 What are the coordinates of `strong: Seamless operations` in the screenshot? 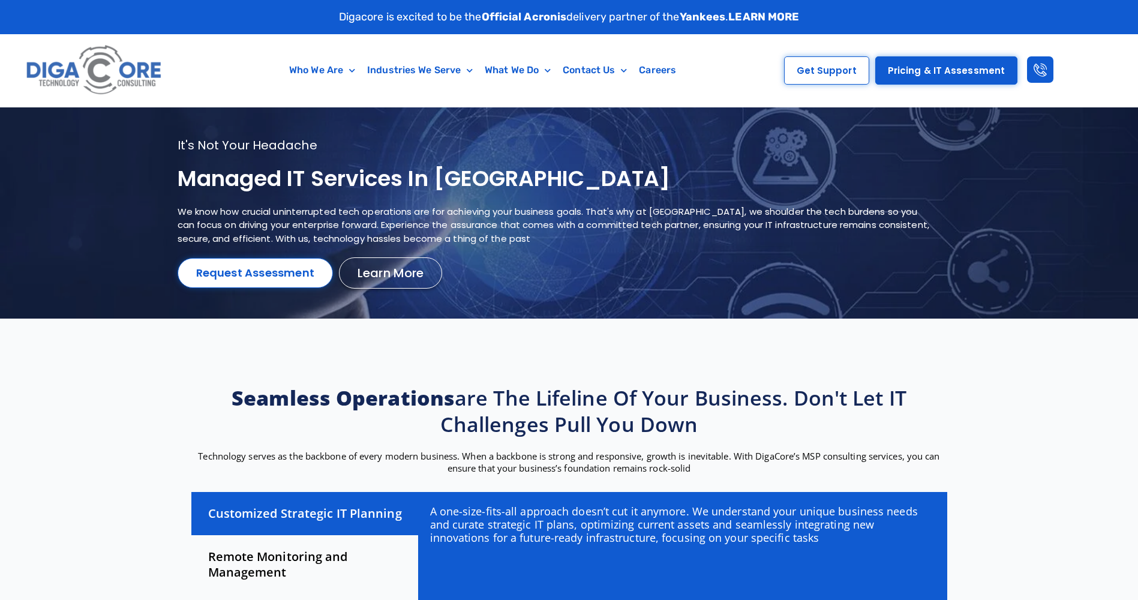 It's located at (343, 398).